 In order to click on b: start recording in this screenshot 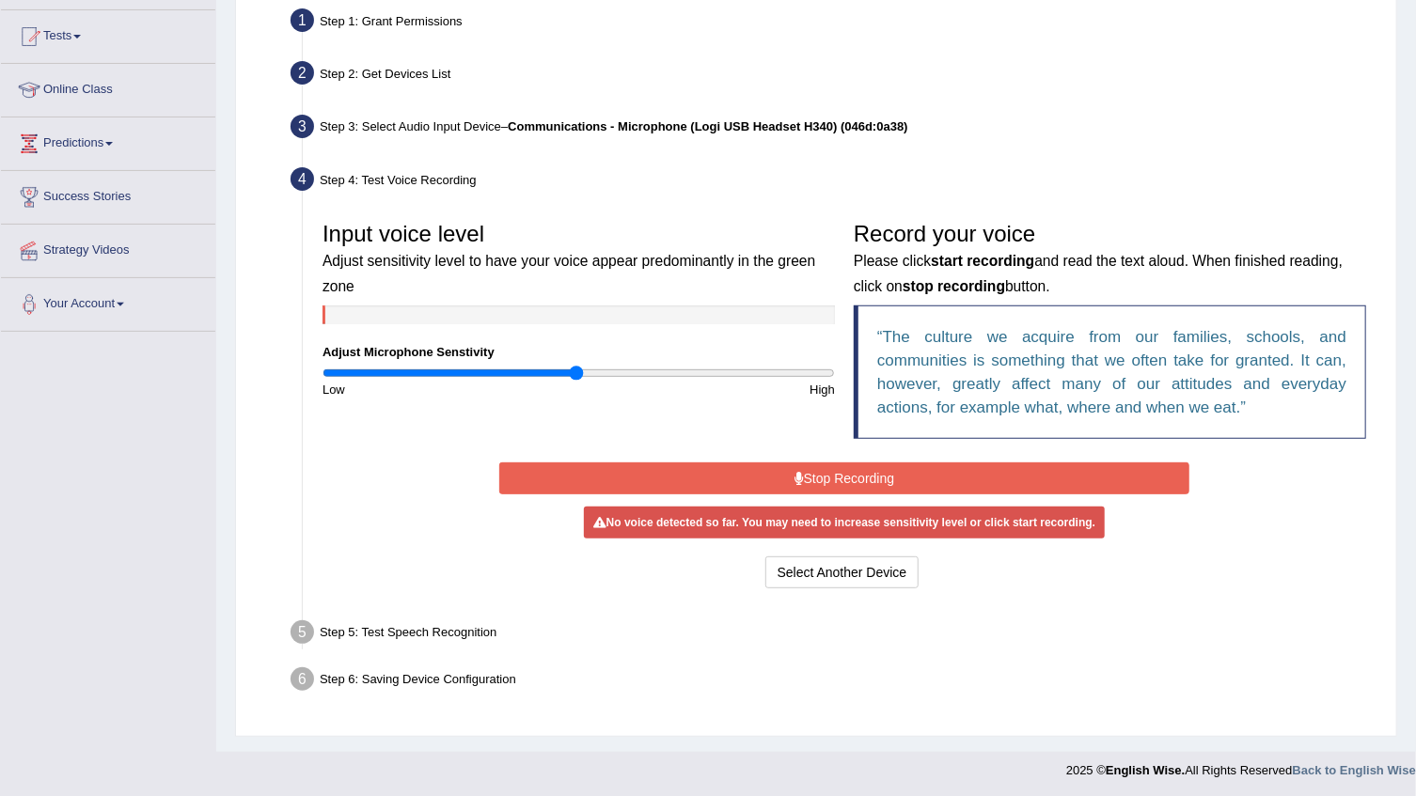, I will do `click(982, 260)`.